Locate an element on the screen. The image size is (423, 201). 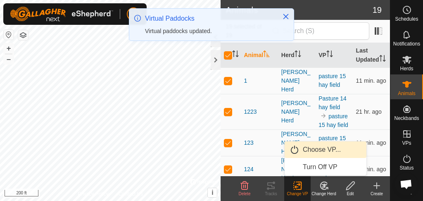
span: Neckbands is located at coordinates (407, 118).